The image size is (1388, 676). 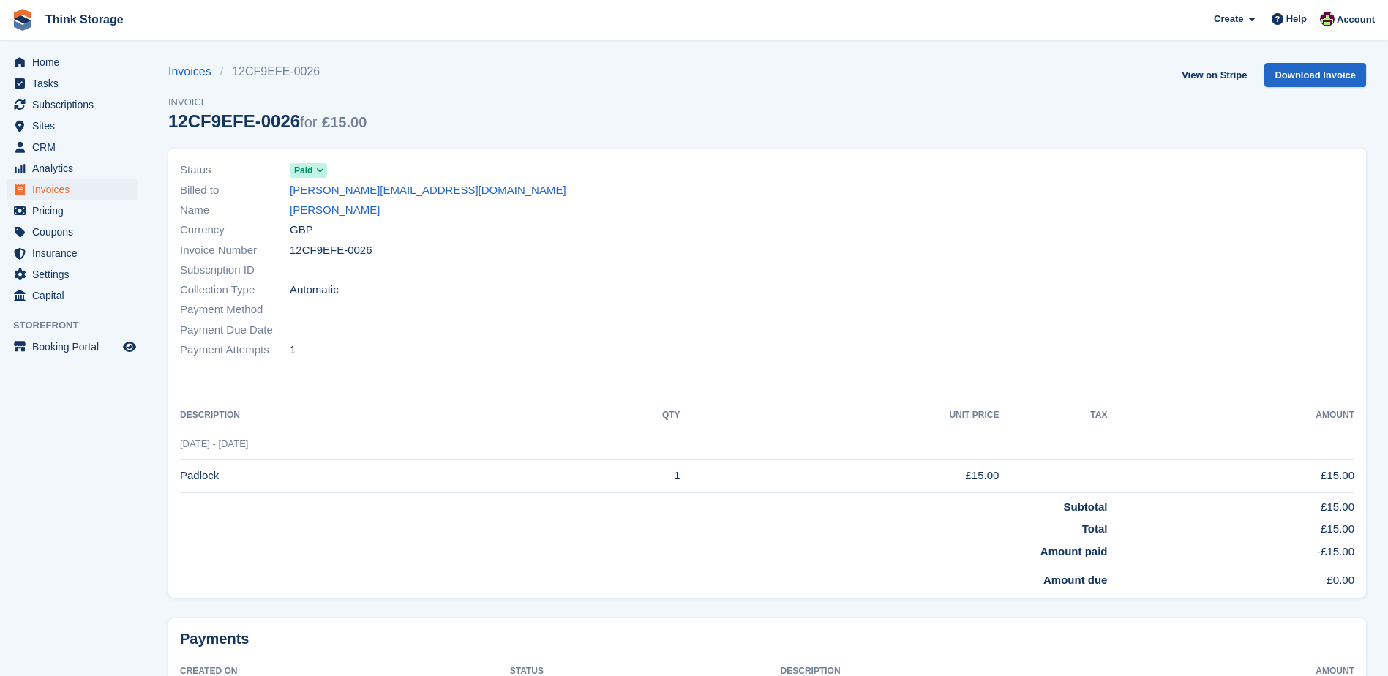 I want to click on th: Amount, so click(x=1230, y=415).